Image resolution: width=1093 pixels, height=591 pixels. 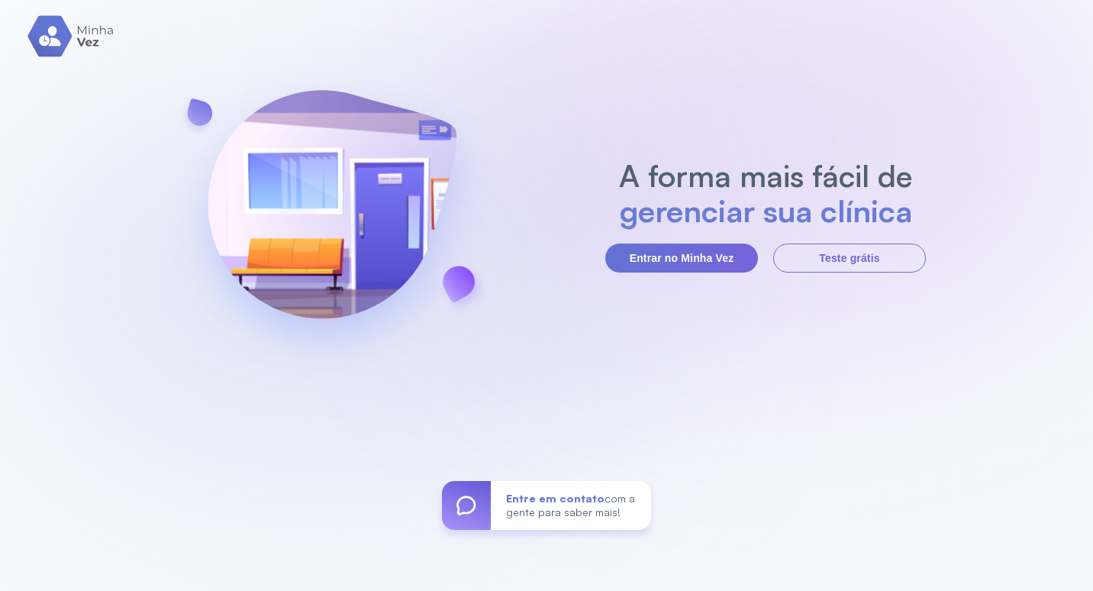 I want to click on h2: A forma mais fácil de, so click(x=766, y=176).